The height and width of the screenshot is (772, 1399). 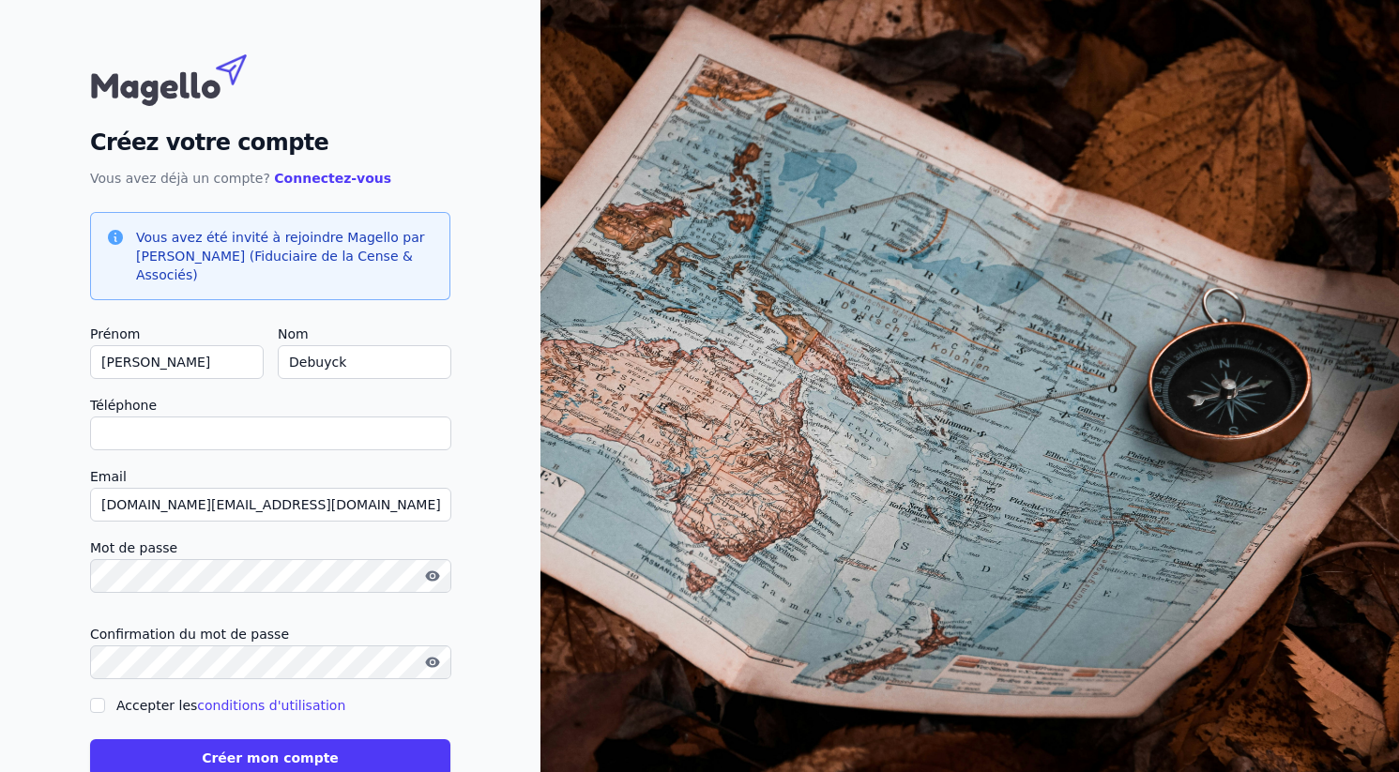 What do you see at coordinates (332, 178) in the screenshot?
I see `a: Connectez-vous` at bounding box center [332, 178].